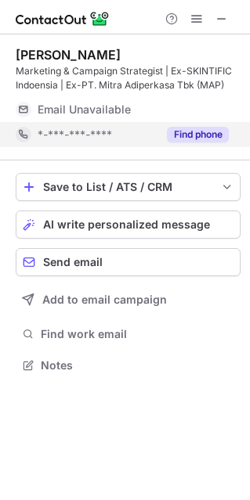 This screenshot has width=250, height=500. I want to click on button: Find work email, so click(128, 334).